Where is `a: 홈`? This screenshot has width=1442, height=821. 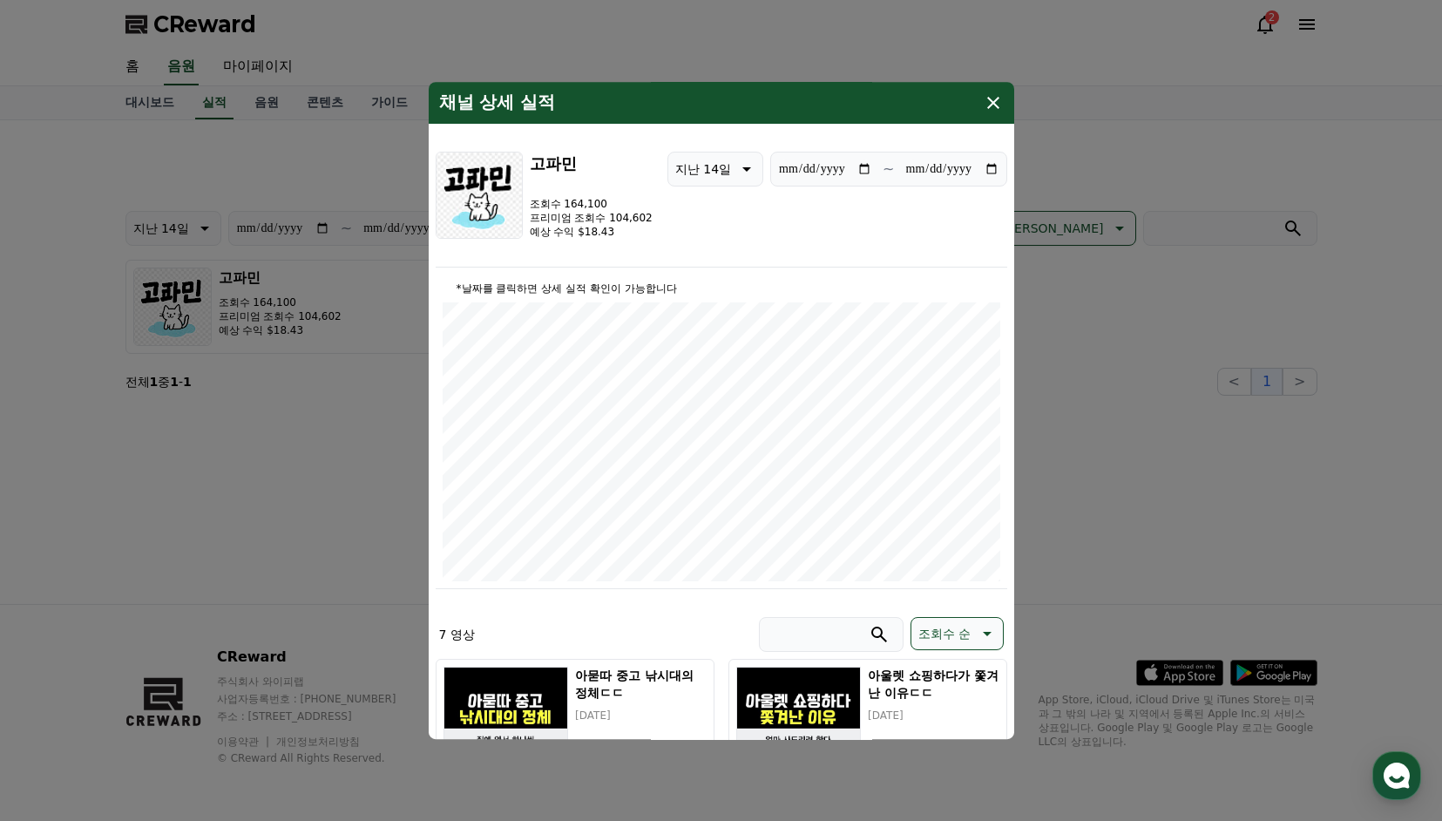
a: 홈 is located at coordinates (60, 574).